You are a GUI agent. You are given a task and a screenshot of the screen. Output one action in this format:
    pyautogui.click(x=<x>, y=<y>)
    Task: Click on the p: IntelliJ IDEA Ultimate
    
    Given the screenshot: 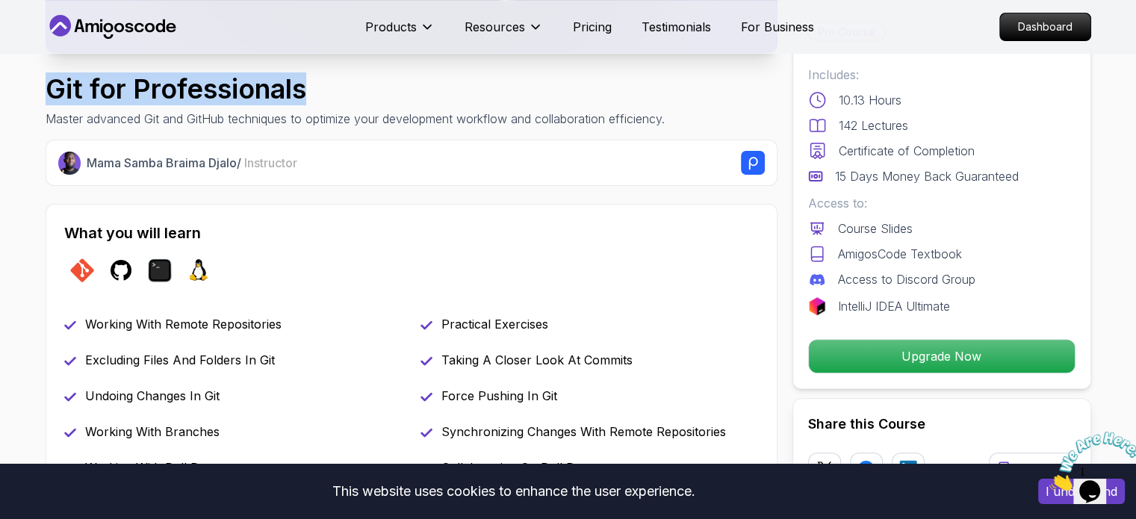 What is the action you would take?
    pyautogui.click(x=894, y=306)
    